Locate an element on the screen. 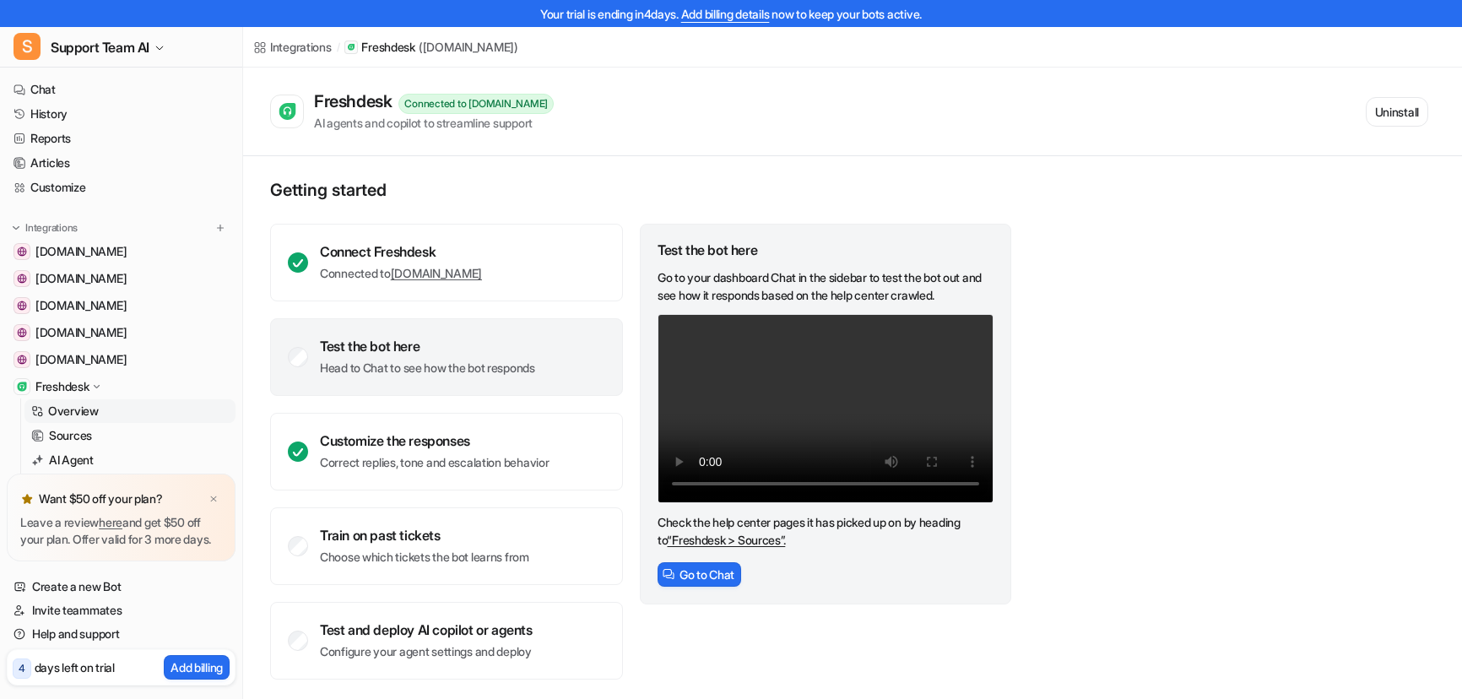  p: Configure your agent settings and deploy is located at coordinates (426, 652).